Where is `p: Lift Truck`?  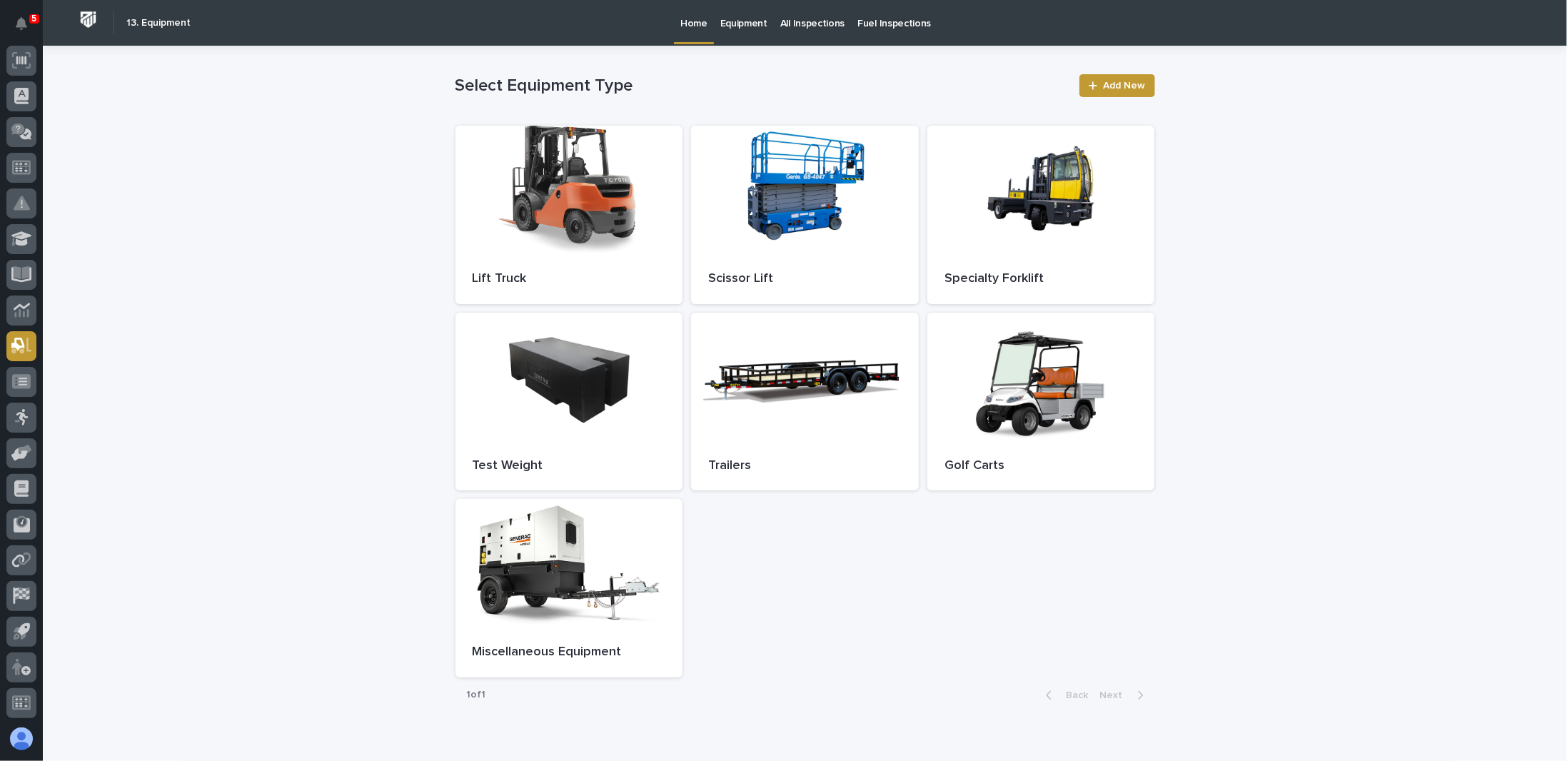
p: Lift Truck is located at coordinates (569, 279).